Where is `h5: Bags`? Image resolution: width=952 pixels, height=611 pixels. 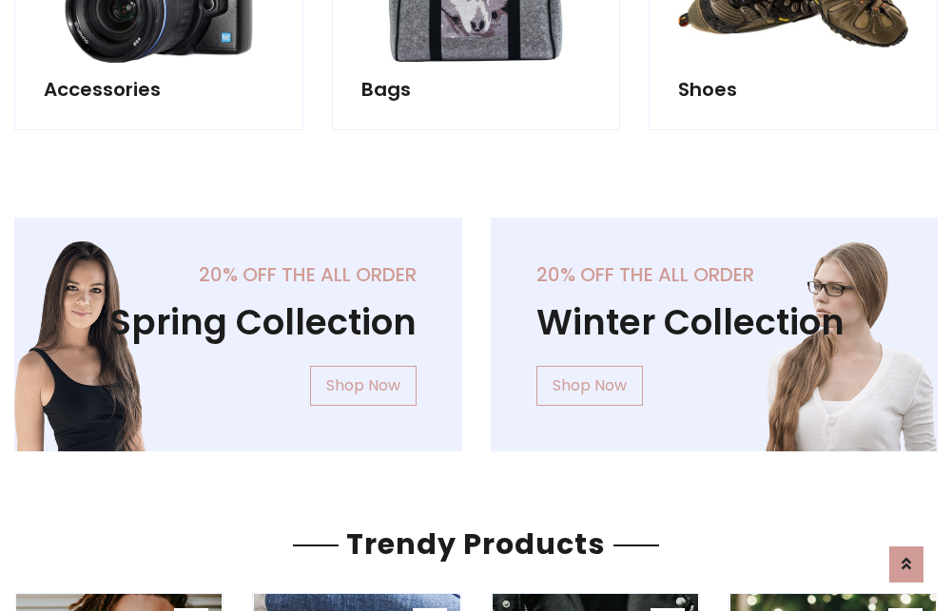 h5: Bags is located at coordinates (476, 89).